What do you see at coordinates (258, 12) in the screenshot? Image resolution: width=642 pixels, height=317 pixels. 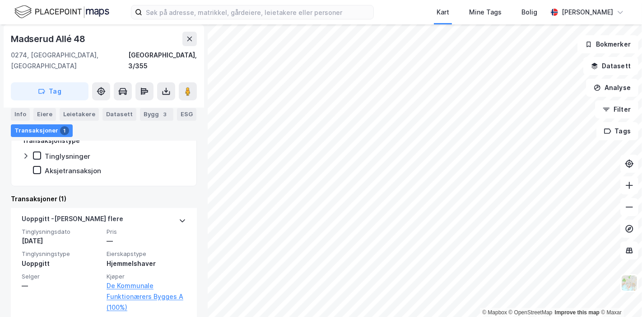 I see `input: Søk på adresse, matrikkel, gårdeiere, leietakere eller personer` at bounding box center [258, 12].